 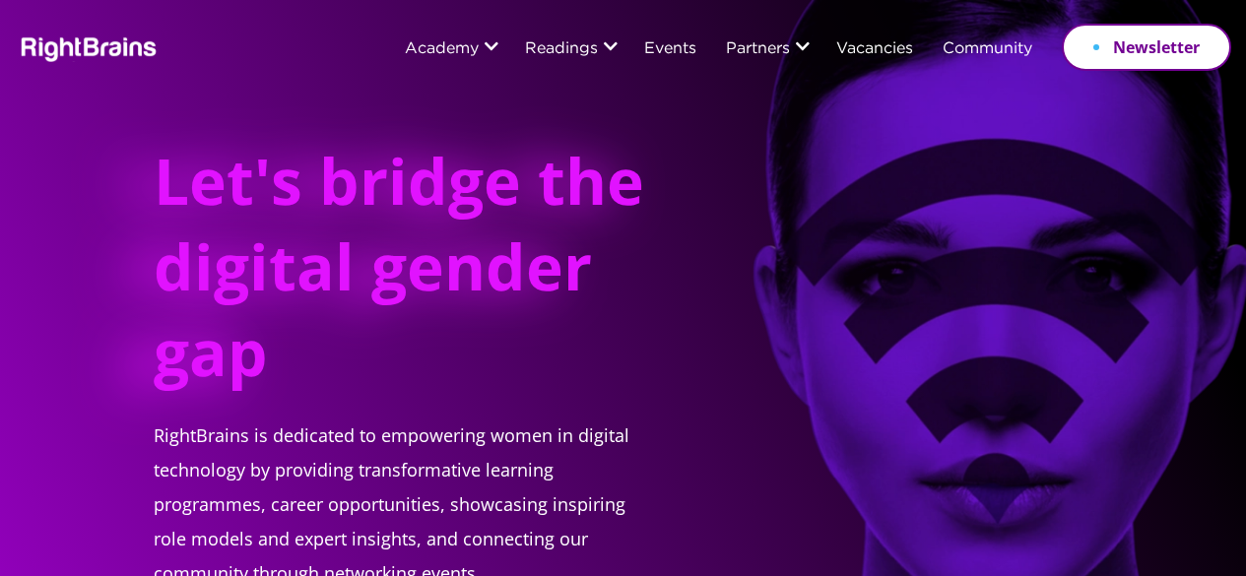 What do you see at coordinates (987, 49) in the screenshot?
I see `a: Community` at bounding box center [987, 49].